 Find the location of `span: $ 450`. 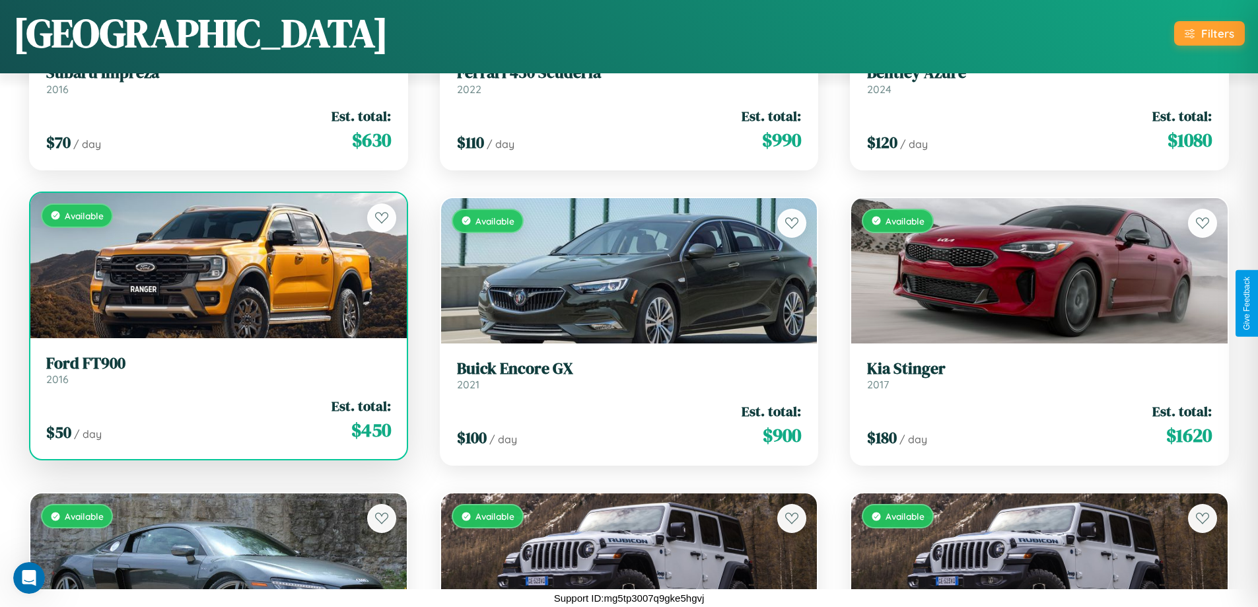

span: $ 450 is located at coordinates (371, 430).